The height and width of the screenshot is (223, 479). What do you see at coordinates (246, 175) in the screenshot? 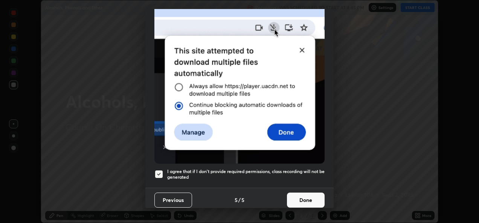
I see `h5: I agree that if I don't provide required permissions, class recording will not be generated` at bounding box center [246, 175].